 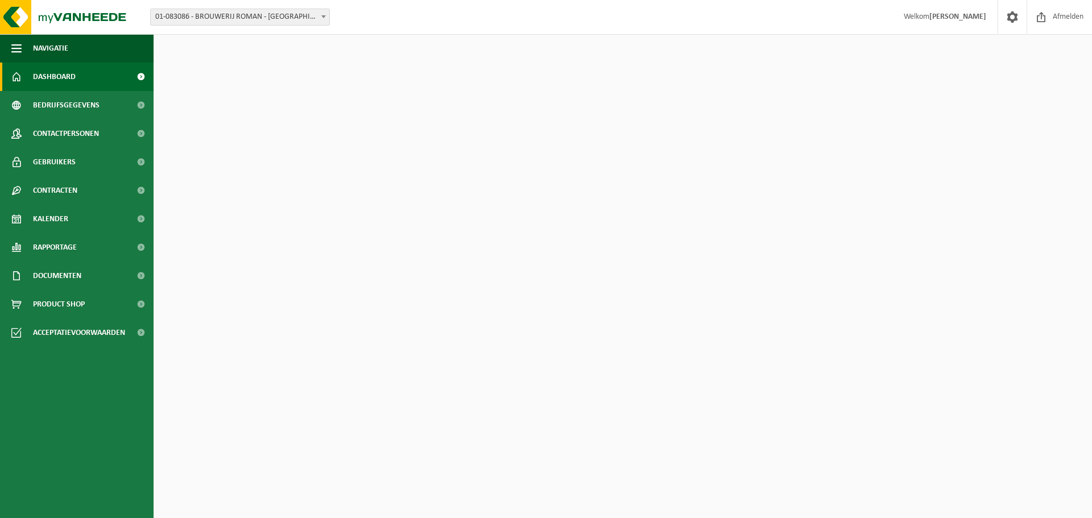 I want to click on span: Rapportage, so click(x=55, y=247).